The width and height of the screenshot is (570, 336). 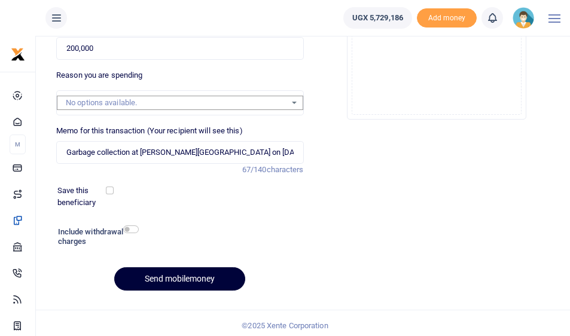 I want to click on span: Add money, so click(x=446, y=18).